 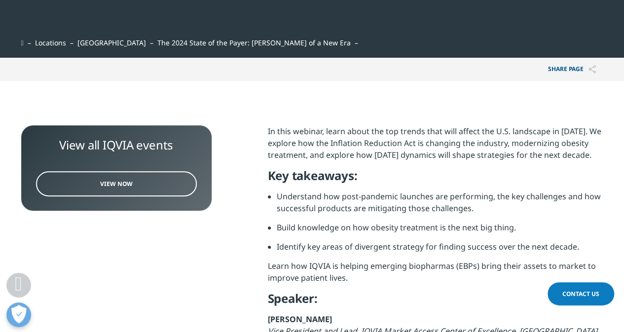 I want to click on a: Contact Us, so click(x=580, y=293).